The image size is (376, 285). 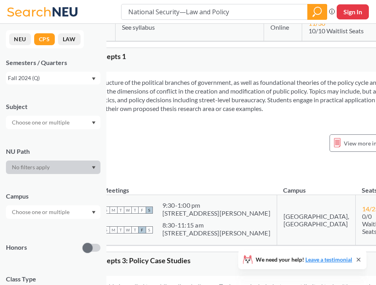 I want to click on th: Meetings, so click(x=186, y=186).